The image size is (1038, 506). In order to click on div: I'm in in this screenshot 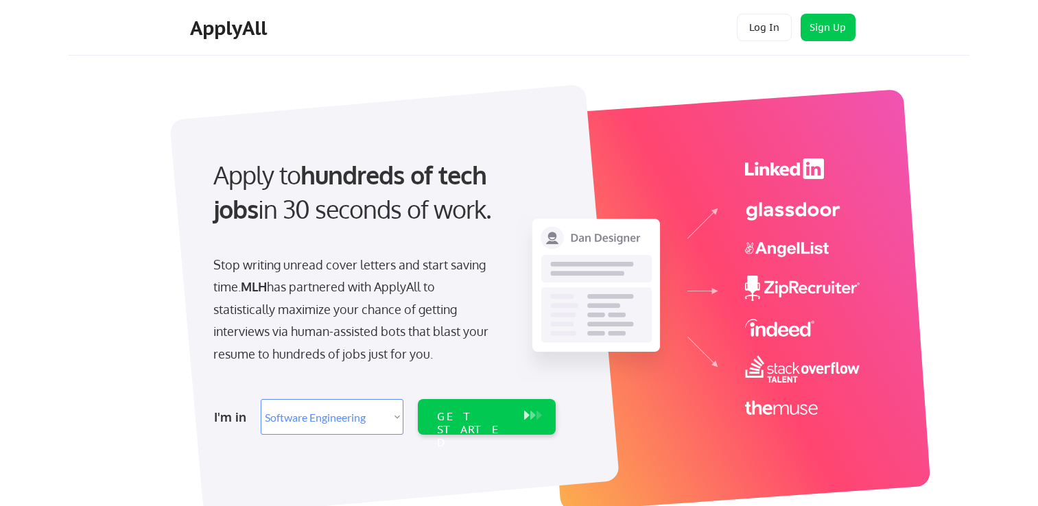, I will do `click(233, 417)`.